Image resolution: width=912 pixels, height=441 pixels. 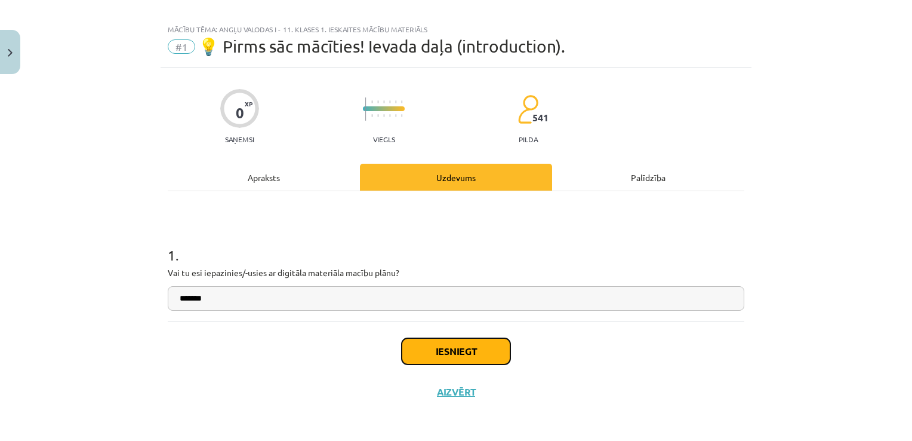 What do you see at coordinates (456, 351) in the screenshot?
I see `button: Iesniegt` at bounding box center [456, 351].